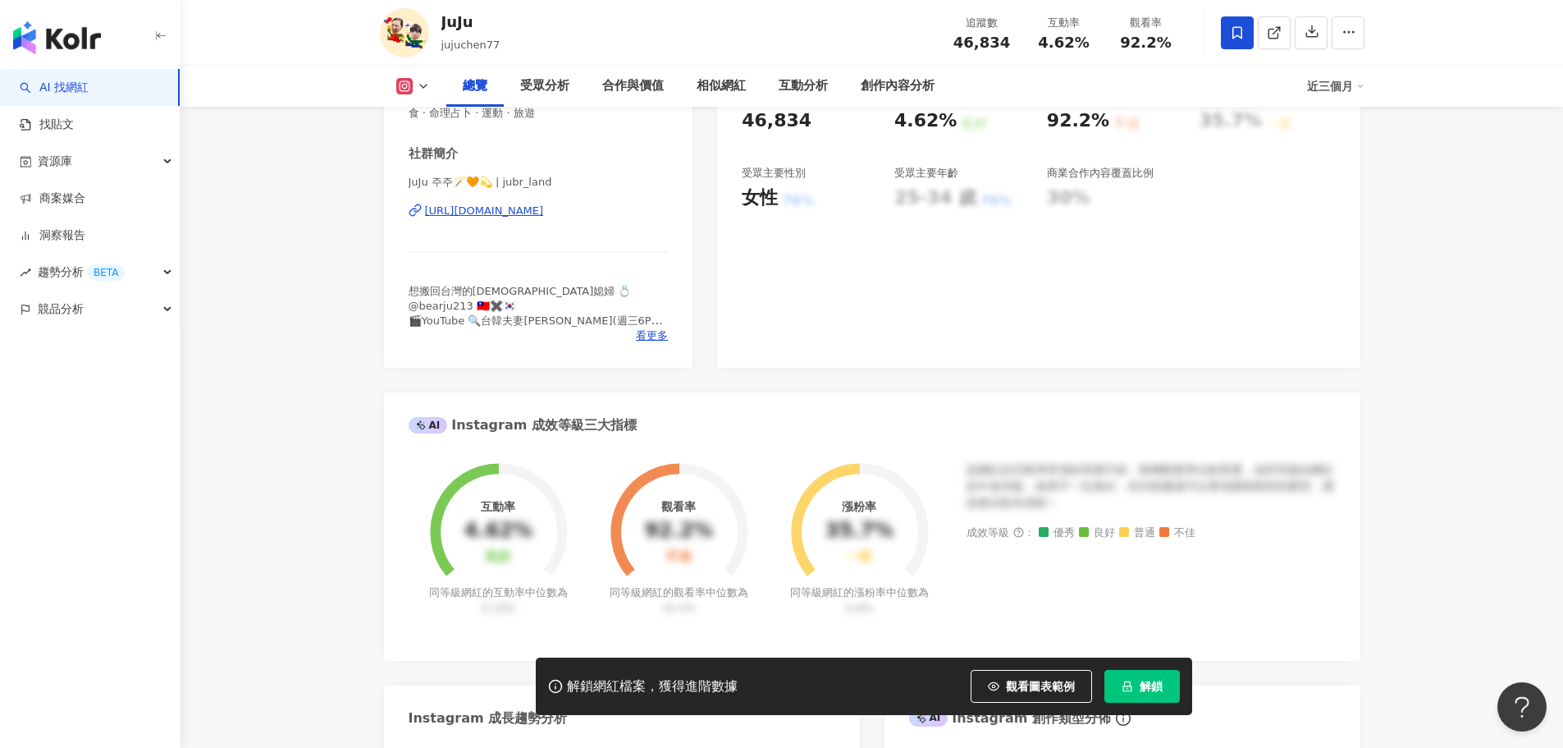  Describe the element at coordinates (475, 86) in the screenshot. I see `div: 總覽` at that location.